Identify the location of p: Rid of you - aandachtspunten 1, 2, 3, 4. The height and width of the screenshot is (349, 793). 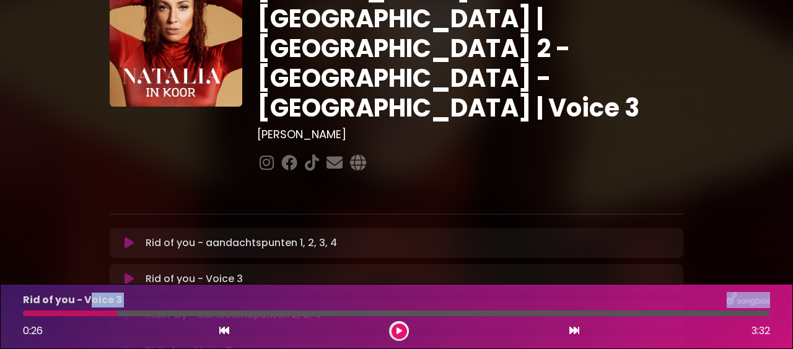
(241, 243).